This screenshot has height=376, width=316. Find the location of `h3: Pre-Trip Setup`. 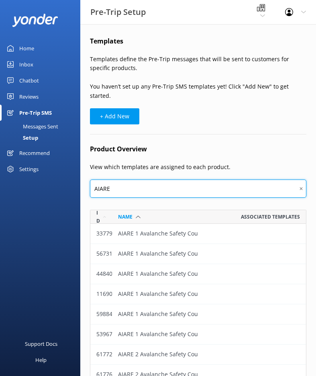

h3: Pre-Trip Setup is located at coordinates (118, 12).